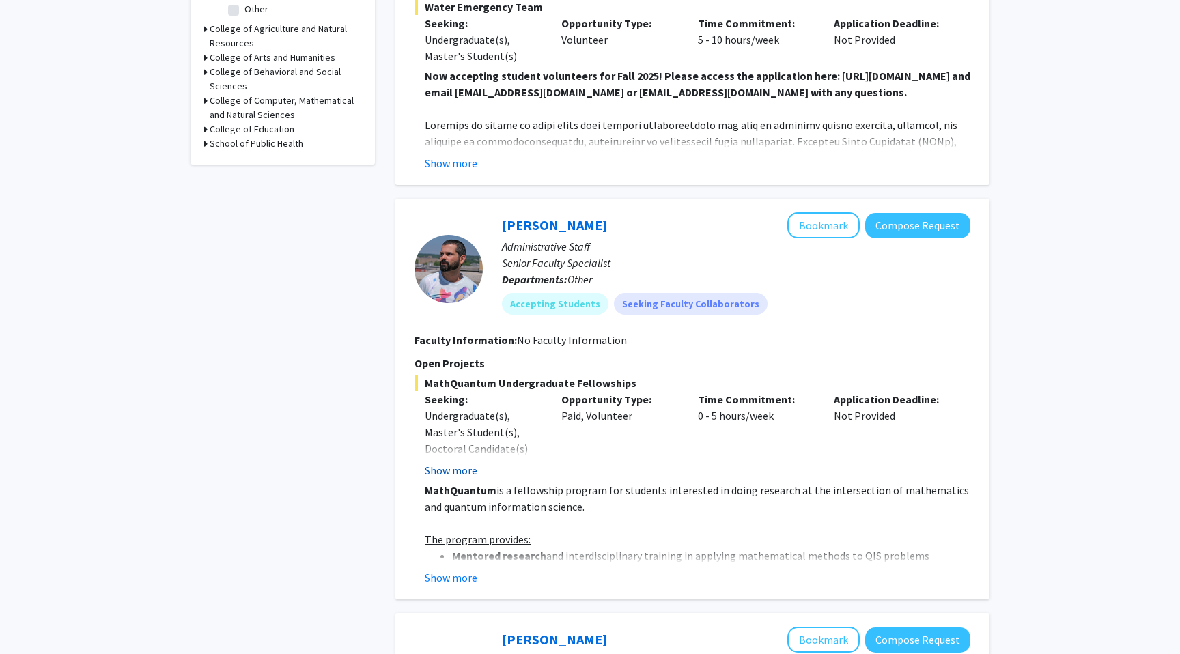  I want to click on h3: College of Education, so click(252, 129).